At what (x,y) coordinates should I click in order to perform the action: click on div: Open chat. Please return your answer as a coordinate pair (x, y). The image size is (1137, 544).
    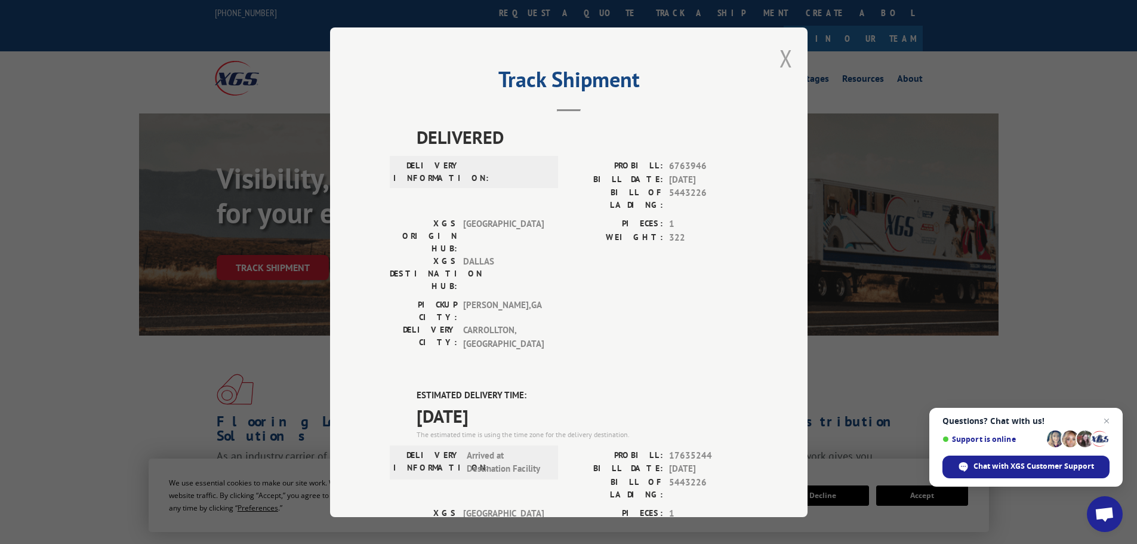
    Looking at the image, I should click on (1104, 514).